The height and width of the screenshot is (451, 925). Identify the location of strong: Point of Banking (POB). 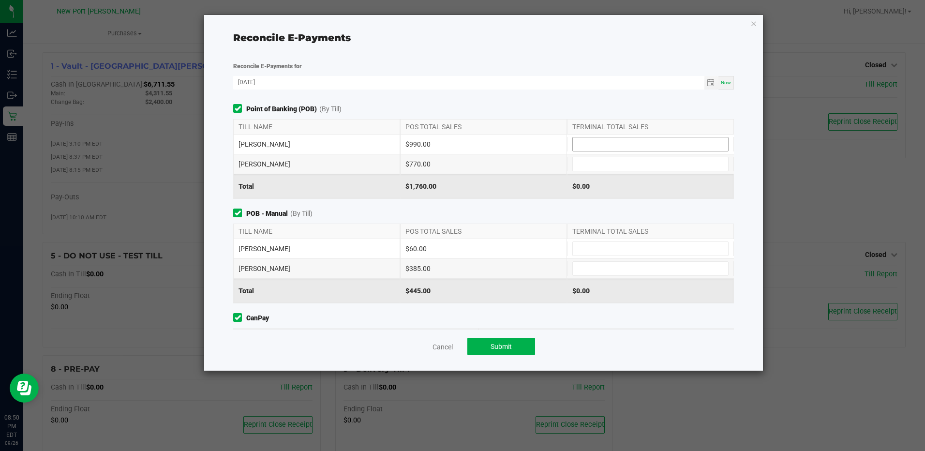
(282, 109).